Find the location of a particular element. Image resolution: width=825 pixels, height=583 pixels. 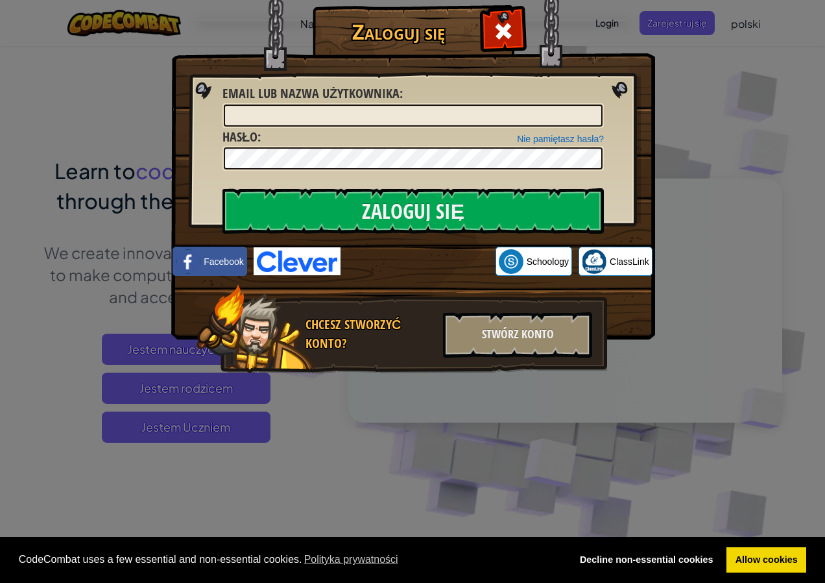

img: clever-logo-blue.png is located at coordinates (297, 261).